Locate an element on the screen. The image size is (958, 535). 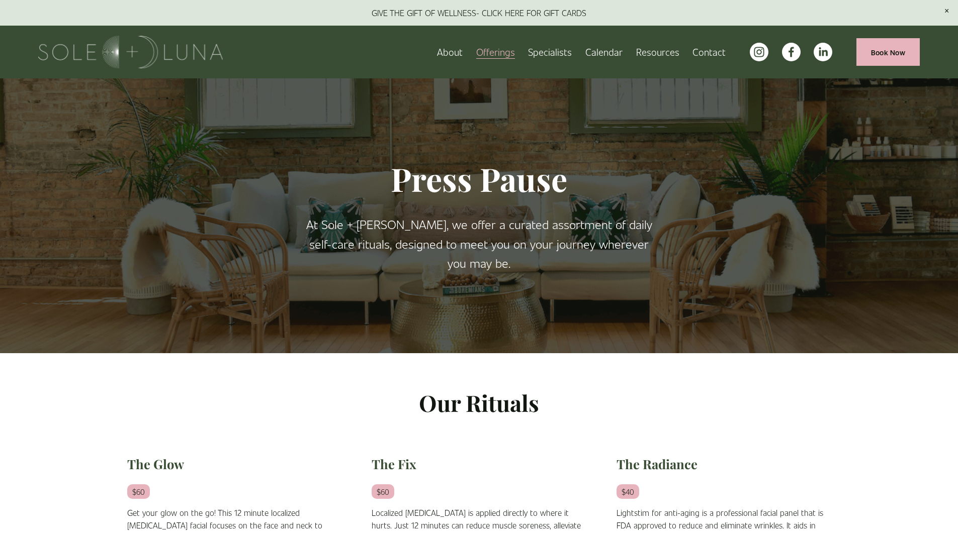
span: Offerings is located at coordinates (495, 52).